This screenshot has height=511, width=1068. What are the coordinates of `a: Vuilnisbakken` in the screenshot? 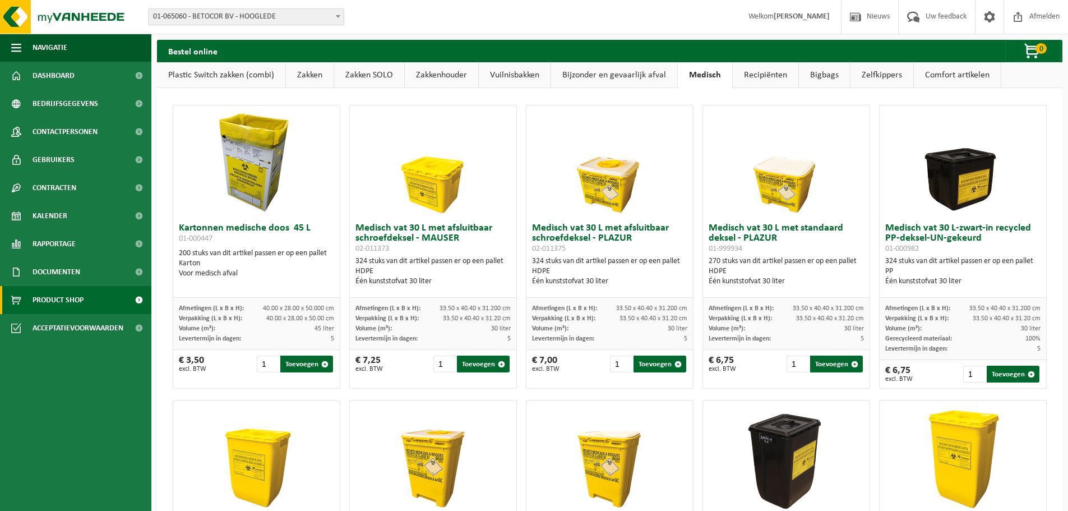 It's located at (515, 75).